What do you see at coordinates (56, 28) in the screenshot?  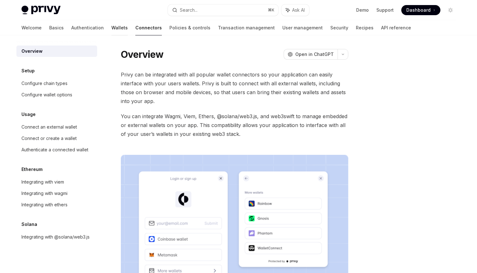 I see `a: Basics` at bounding box center [56, 28].